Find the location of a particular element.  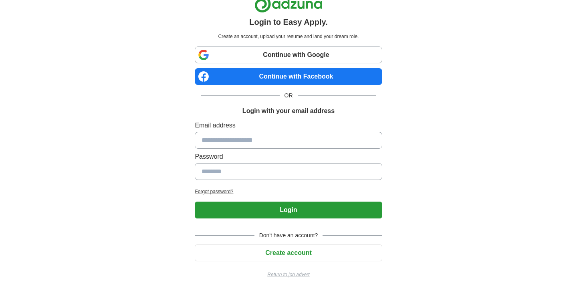

a: Continue with Google is located at coordinates (288, 55).